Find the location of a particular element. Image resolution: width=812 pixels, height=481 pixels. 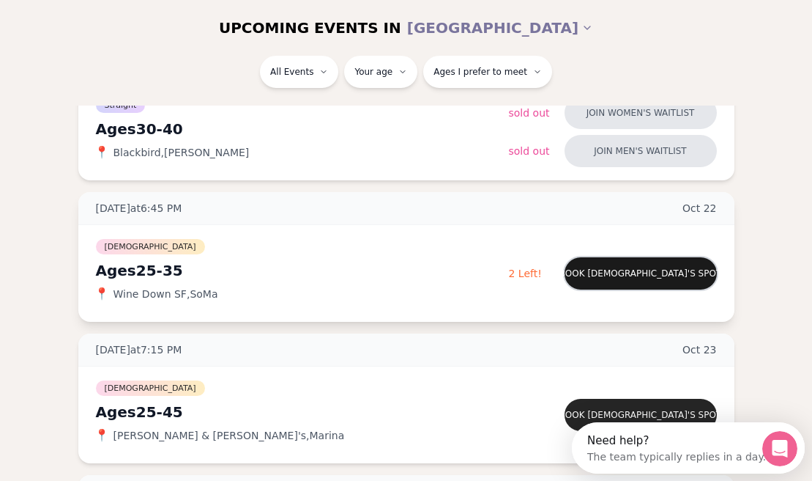

div: The team typically replies in a day. is located at coordinates (105, 31).